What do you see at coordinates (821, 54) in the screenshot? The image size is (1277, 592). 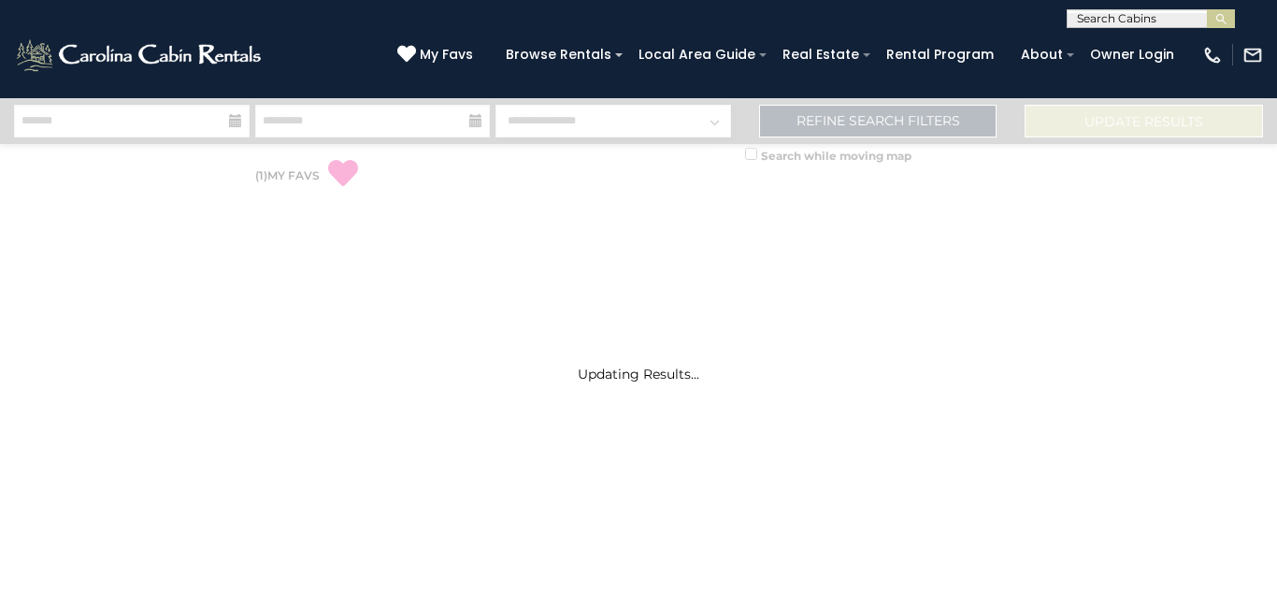 I see `a: Real Estate` at bounding box center [821, 54].